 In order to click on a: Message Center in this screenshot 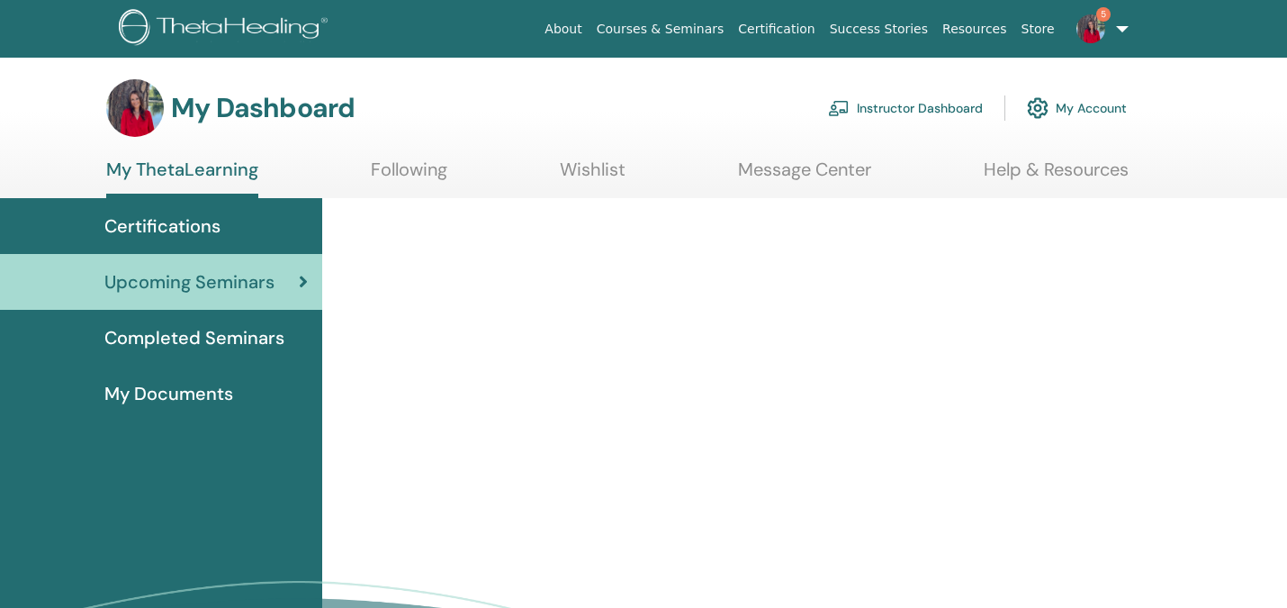, I will do `click(805, 176)`.